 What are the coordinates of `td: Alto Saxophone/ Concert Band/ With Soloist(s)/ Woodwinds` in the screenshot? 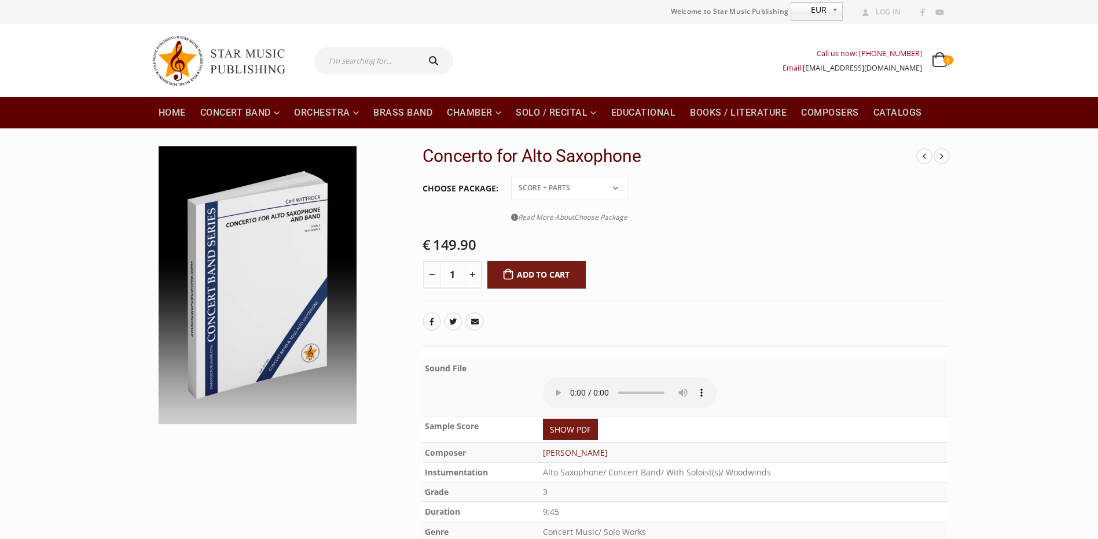 It's located at (744, 472).